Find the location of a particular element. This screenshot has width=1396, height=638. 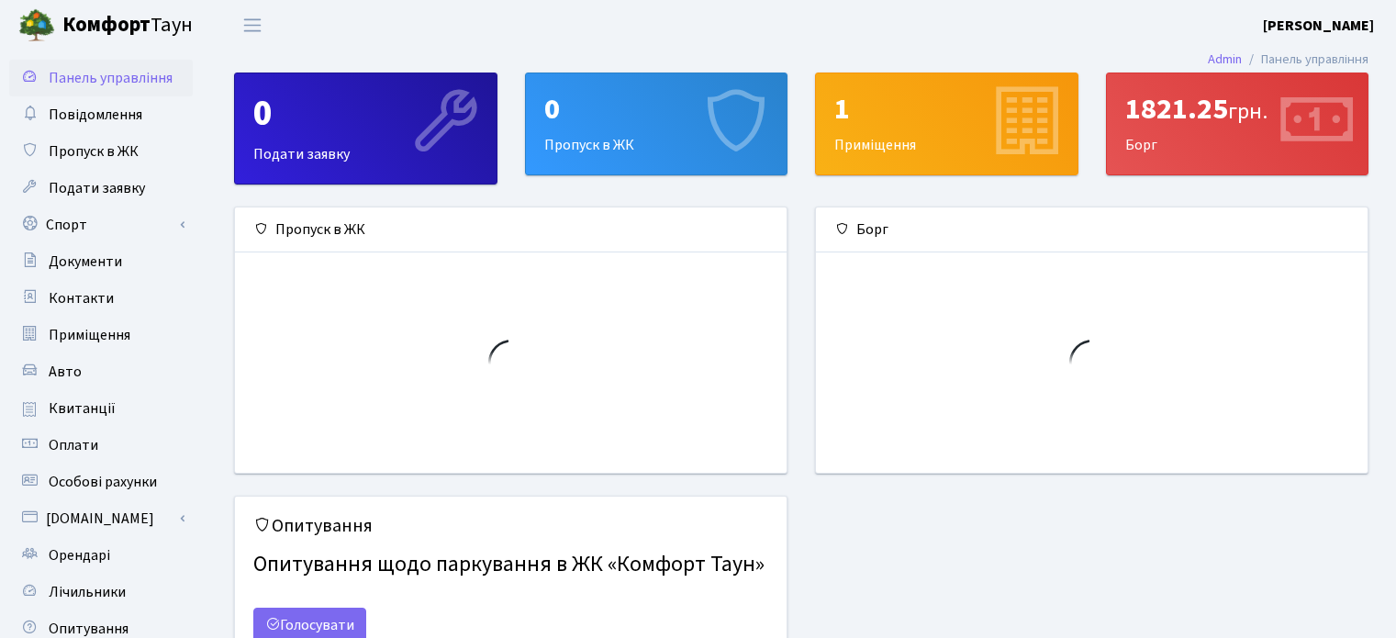

a: Орендарі is located at coordinates (101, 555).